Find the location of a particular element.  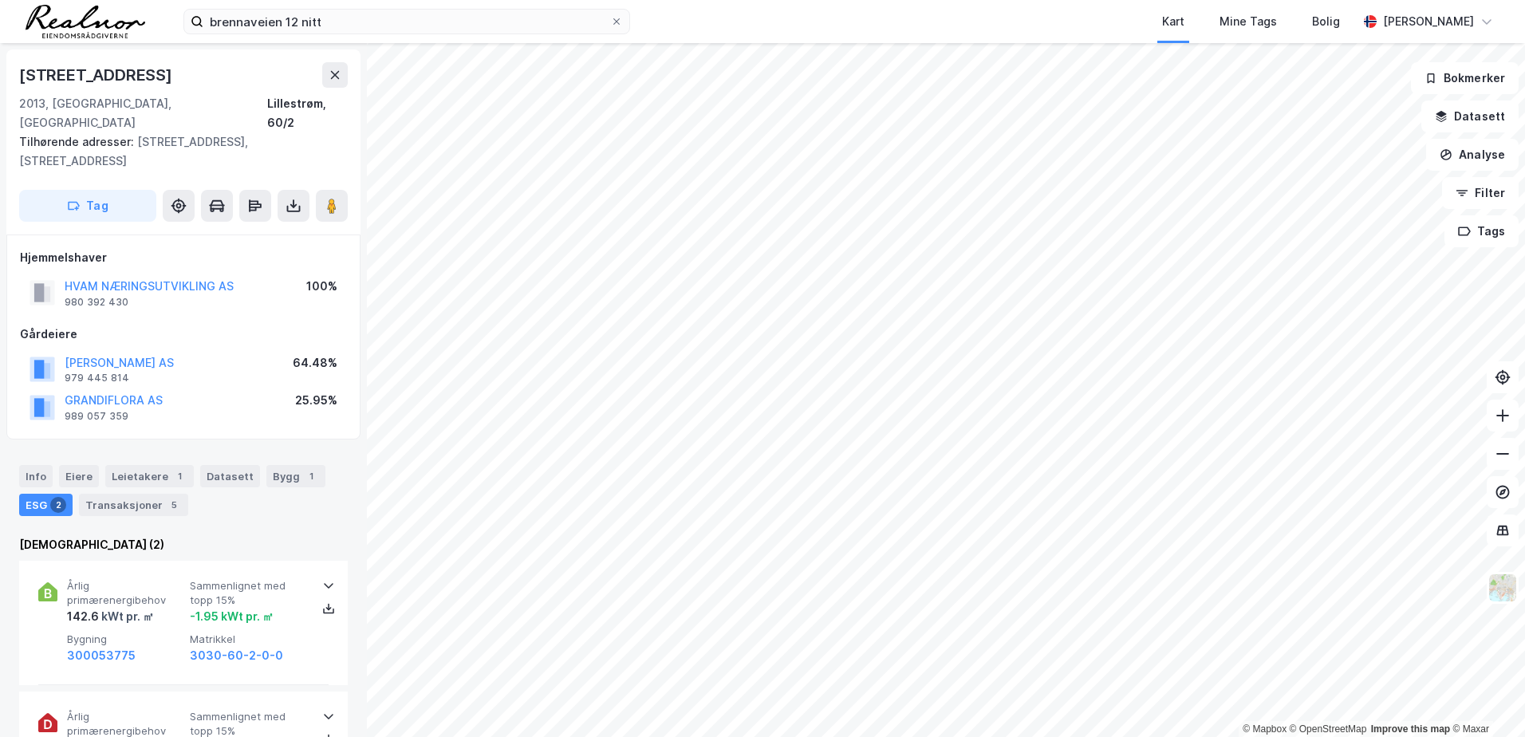

div: 142.6 is located at coordinates (110, 617).